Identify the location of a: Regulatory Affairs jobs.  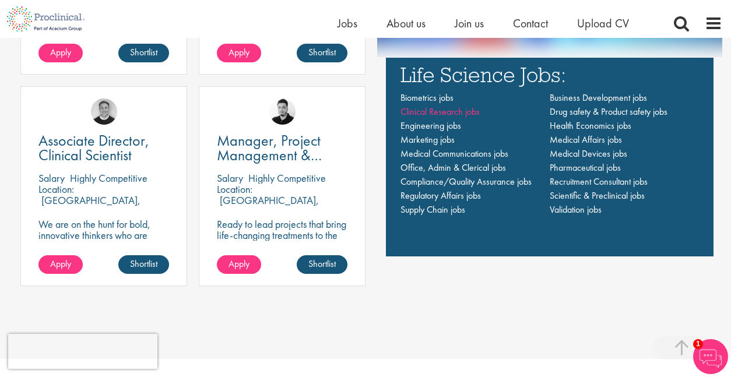
(441, 195).